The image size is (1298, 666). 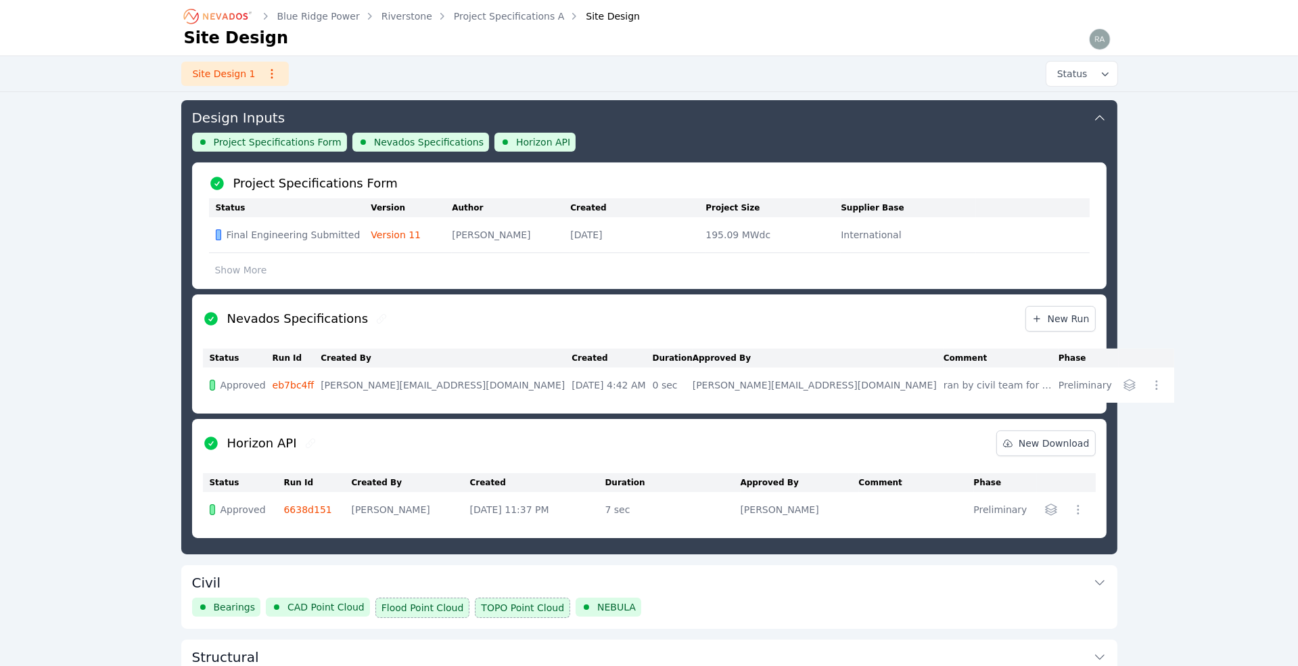 I want to click on h3: Design Inputs, so click(x=239, y=118).